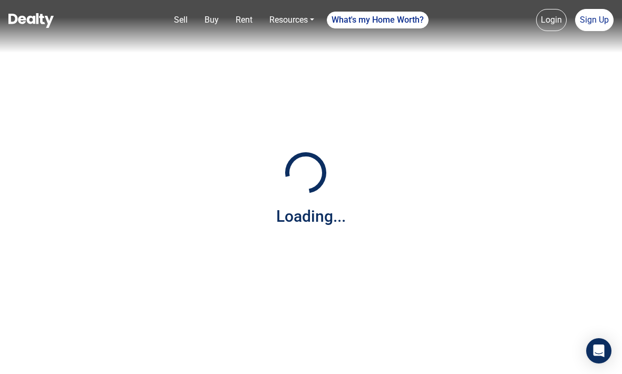 This screenshot has height=374, width=622. What do you see at coordinates (552, 20) in the screenshot?
I see `a: Login` at bounding box center [552, 20].